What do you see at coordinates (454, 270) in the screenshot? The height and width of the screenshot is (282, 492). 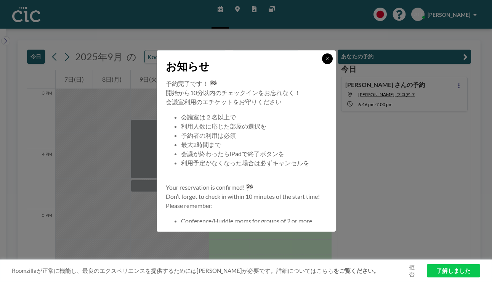 I see `a: 了解しました` at bounding box center [454, 270].